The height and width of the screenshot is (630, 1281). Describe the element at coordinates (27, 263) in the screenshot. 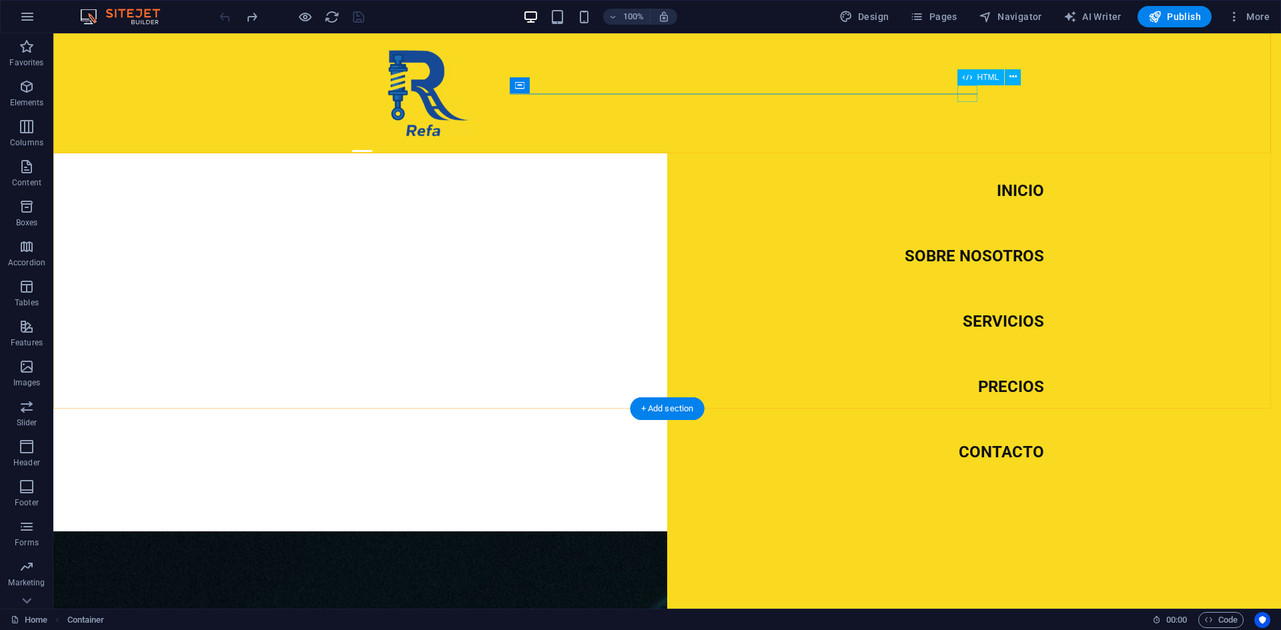

I see `p: Accordion` at that location.